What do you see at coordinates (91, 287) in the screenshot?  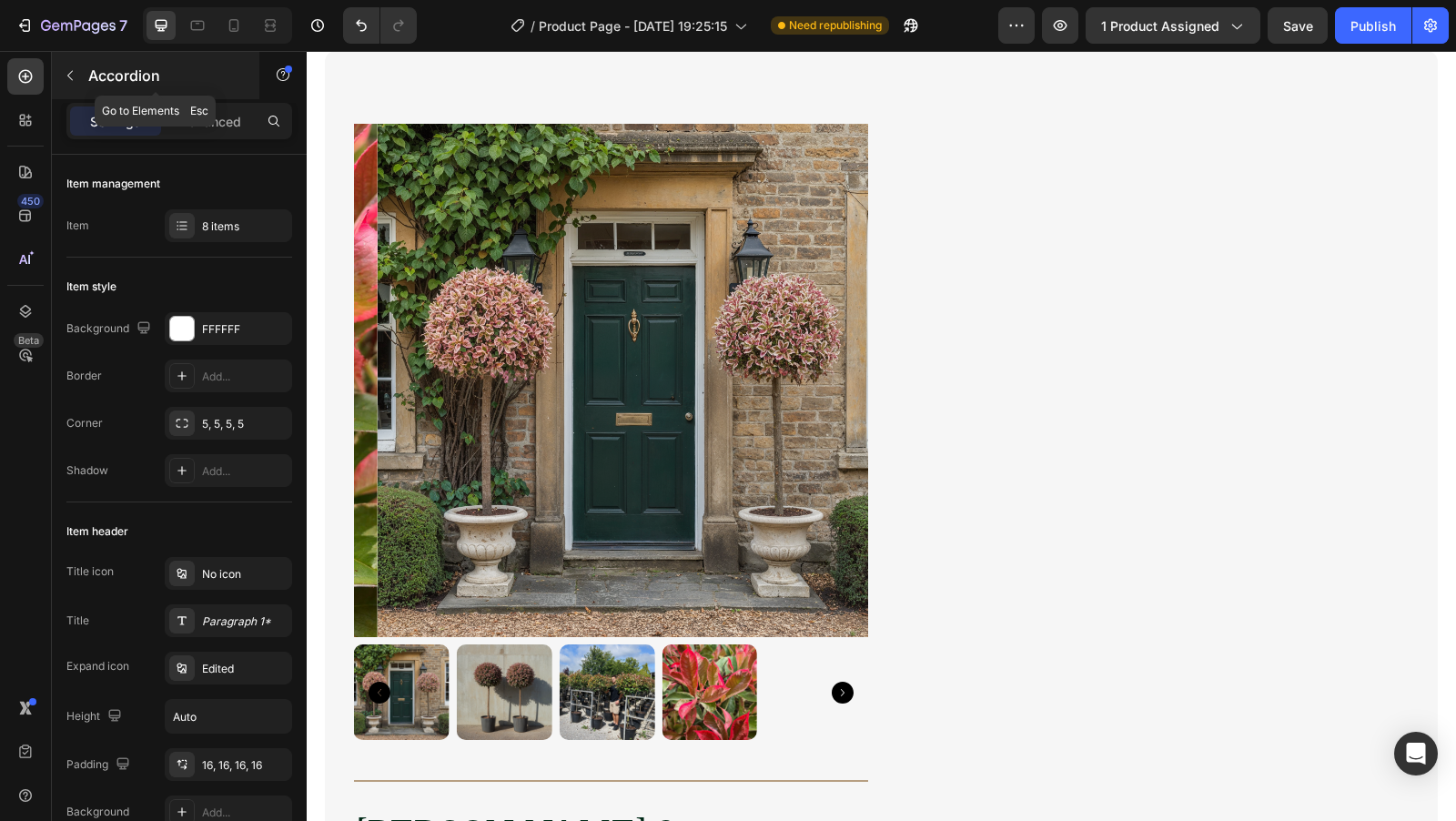 I see `div: Item style` at bounding box center [91, 287].